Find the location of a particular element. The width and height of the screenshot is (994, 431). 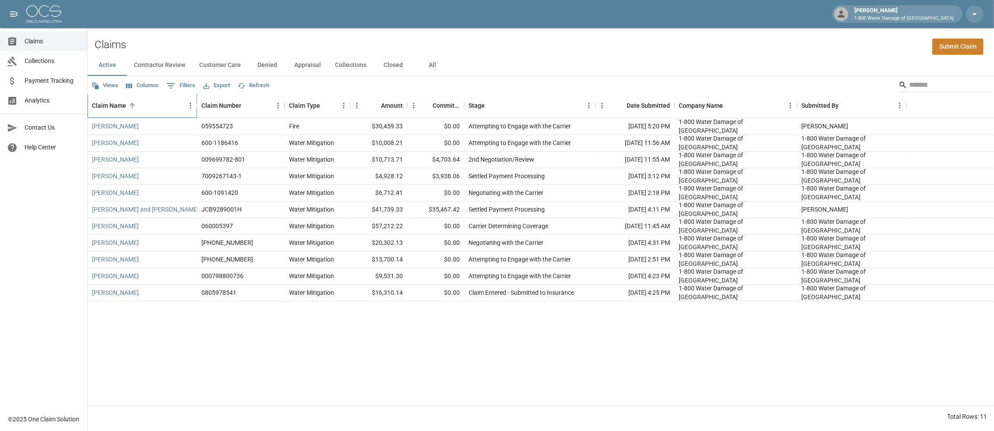

div: Company Name is located at coordinates (736, 106).